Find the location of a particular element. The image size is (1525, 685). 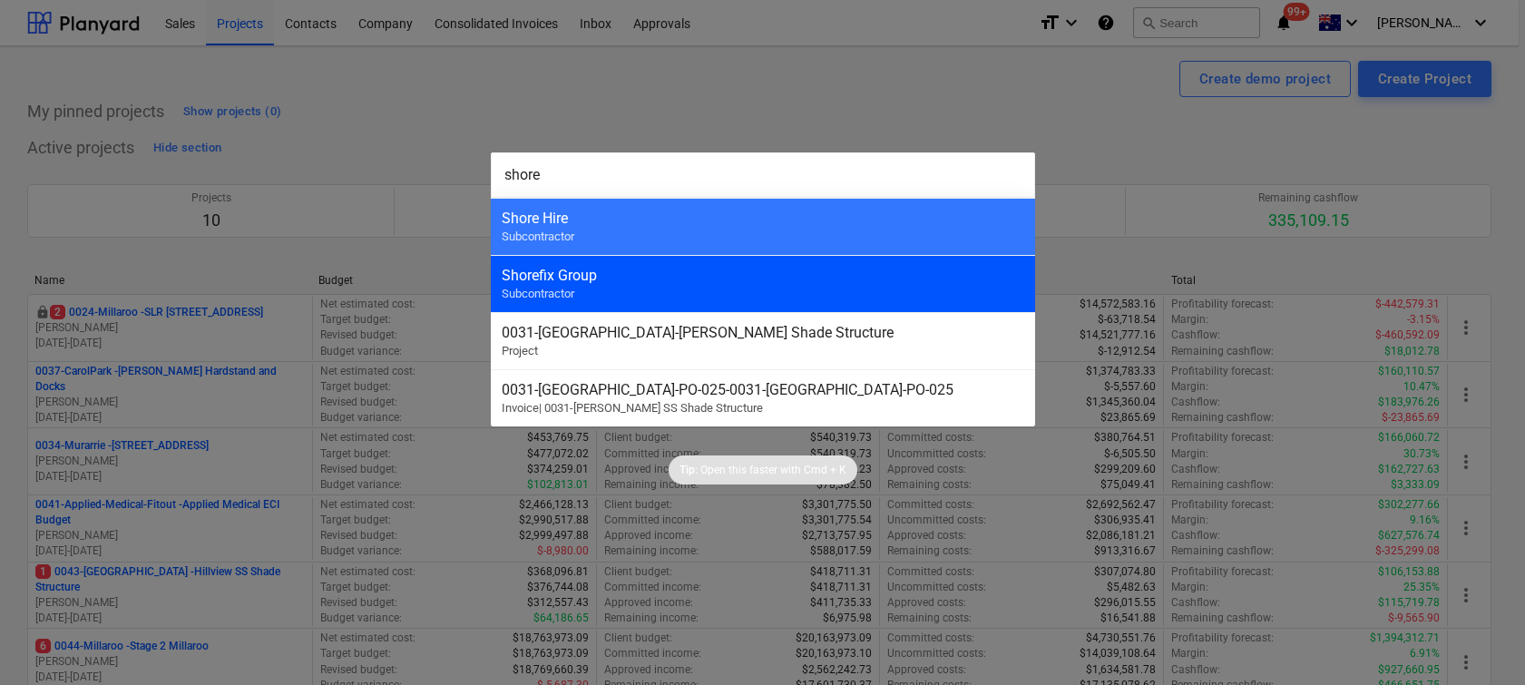

input: Search for projects, articles, contracts, Claims, subcontractors... is located at coordinates (763, 175).